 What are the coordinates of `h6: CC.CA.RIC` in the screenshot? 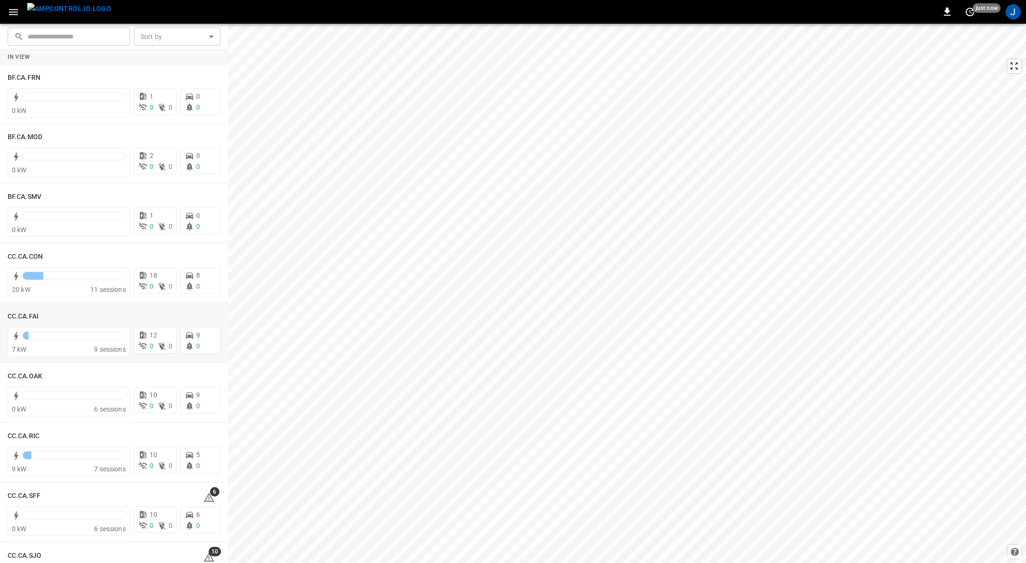 It's located at (23, 437).